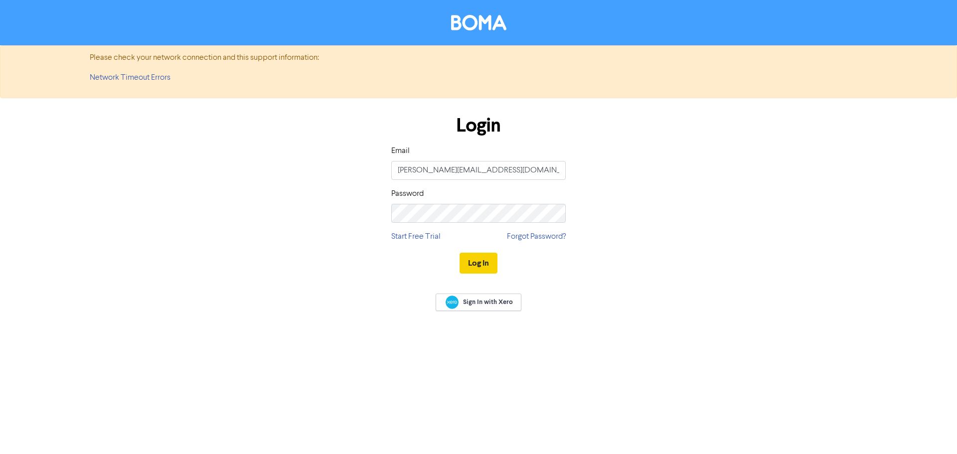 This screenshot has width=957, height=454. Describe the element at coordinates (478, 22) in the screenshot. I see `img: BOMA Logo` at that location.